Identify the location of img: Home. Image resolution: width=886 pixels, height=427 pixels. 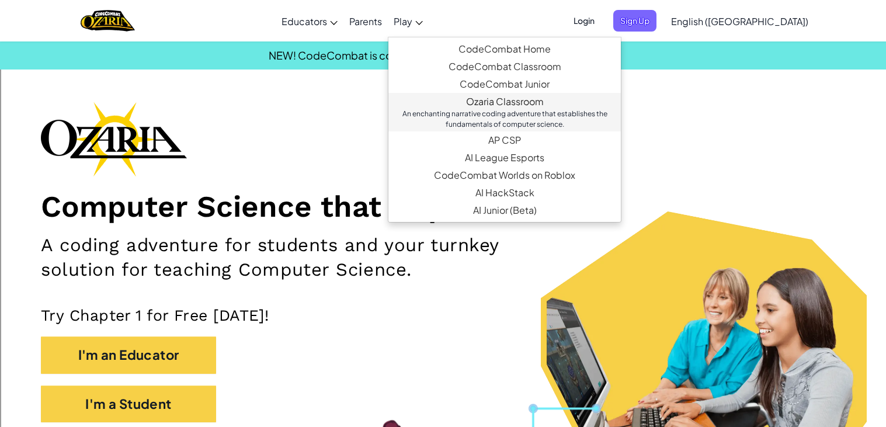
(107, 20).